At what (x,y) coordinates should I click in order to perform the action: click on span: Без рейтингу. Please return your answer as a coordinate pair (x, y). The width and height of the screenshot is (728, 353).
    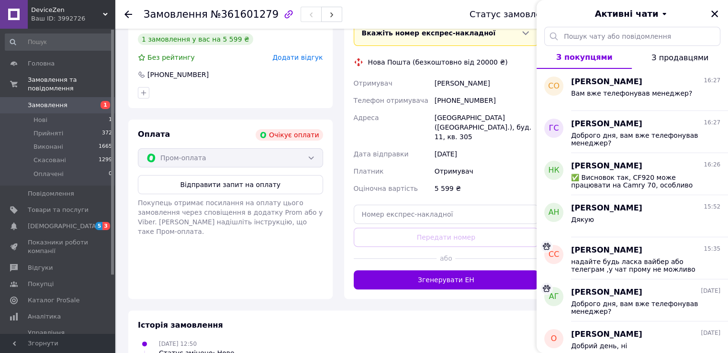
    Looking at the image, I should click on (171, 57).